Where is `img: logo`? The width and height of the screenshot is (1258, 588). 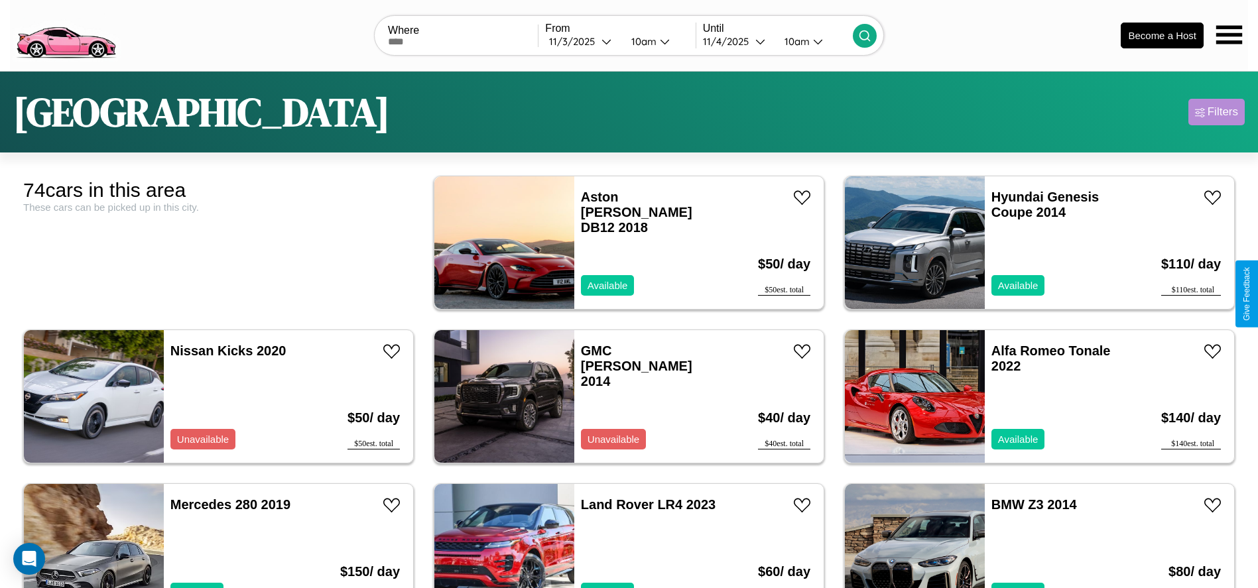
img: logo is located at coordinates (66, 34).